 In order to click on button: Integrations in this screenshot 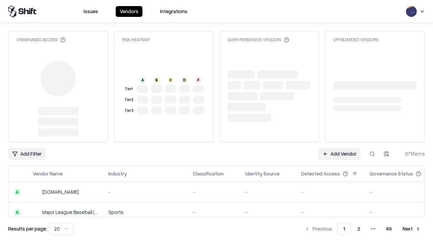, I will do `click(173, 11)`.